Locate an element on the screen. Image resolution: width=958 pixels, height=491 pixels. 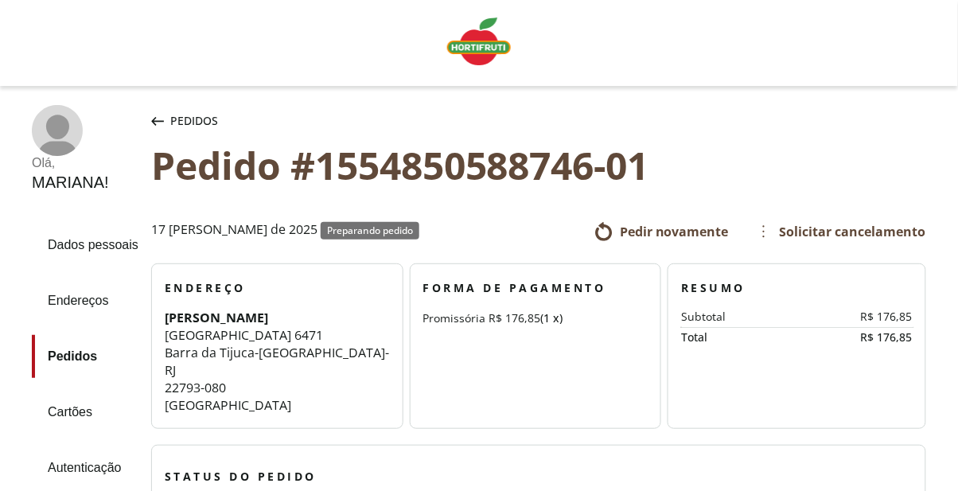
a: Dados pessoais is located at coordinates (85, 245).